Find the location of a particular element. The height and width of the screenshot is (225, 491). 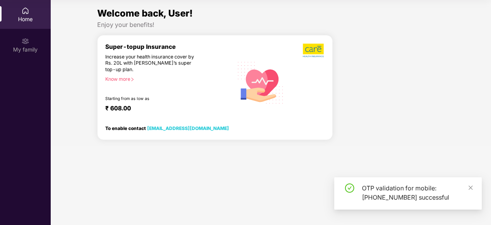

img: svg+xml;base64,PHN2ZyB3aWR0aD0iMjAiIGhlaWdodD0iMjAiIHZpZXdCb3g9IjAgMCAyMCAyMCIgZmlsbD0ibm9uZSIgeG... is located at coordinates (25, 41).